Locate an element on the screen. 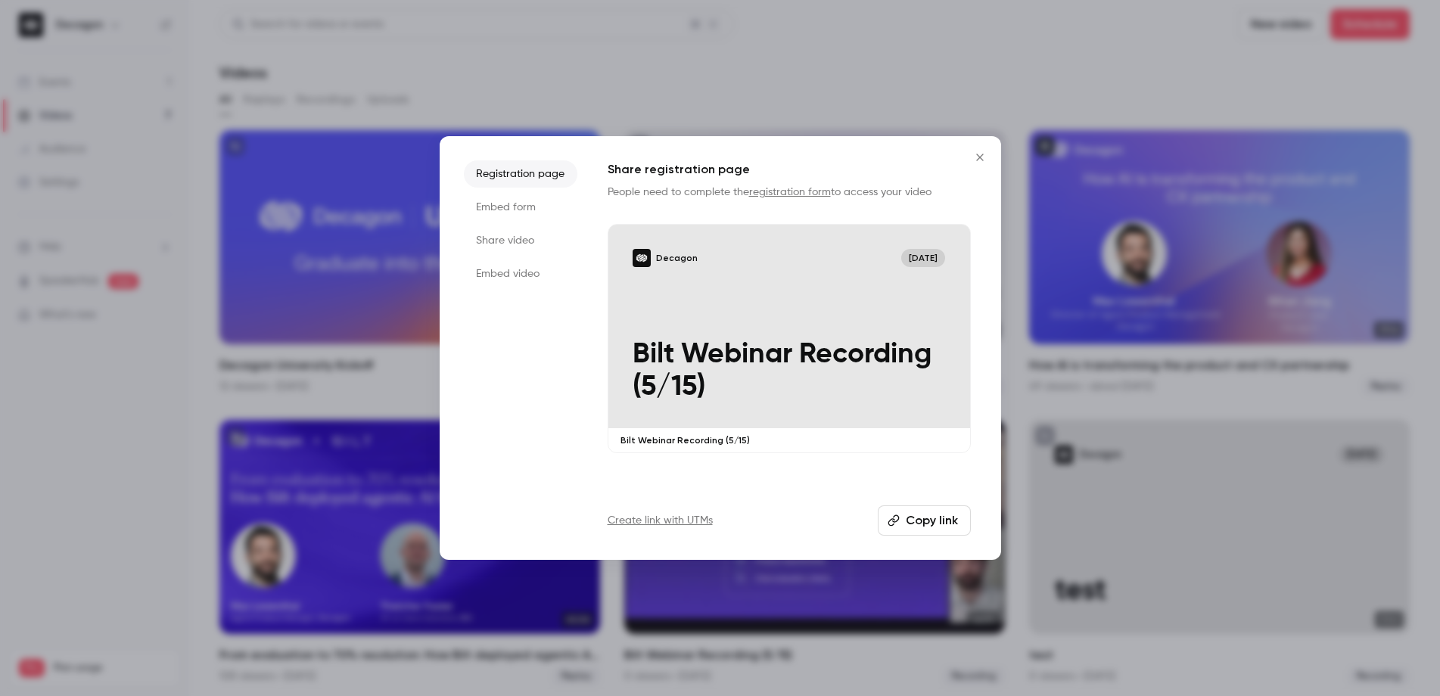  p: Decagon is located at coordinates (677, 258).